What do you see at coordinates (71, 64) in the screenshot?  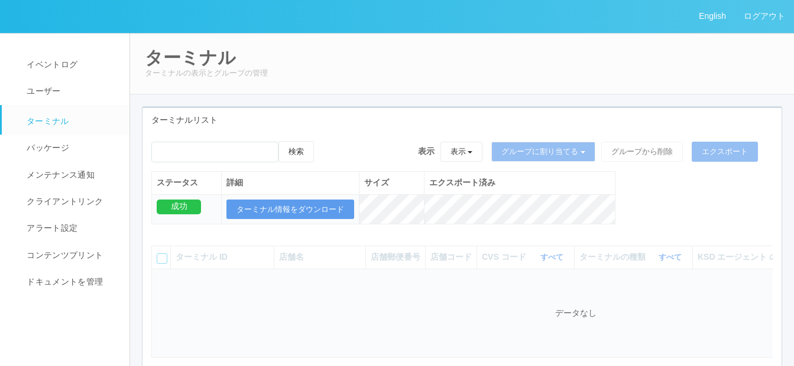 I see `a: イベントログ` at bounding box center [71, 64].